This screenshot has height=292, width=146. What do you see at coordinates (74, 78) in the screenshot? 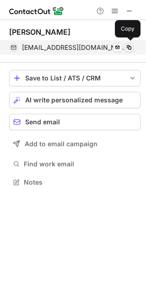
I see `button: save-profile-one-click` at bounding box center [74, 78].